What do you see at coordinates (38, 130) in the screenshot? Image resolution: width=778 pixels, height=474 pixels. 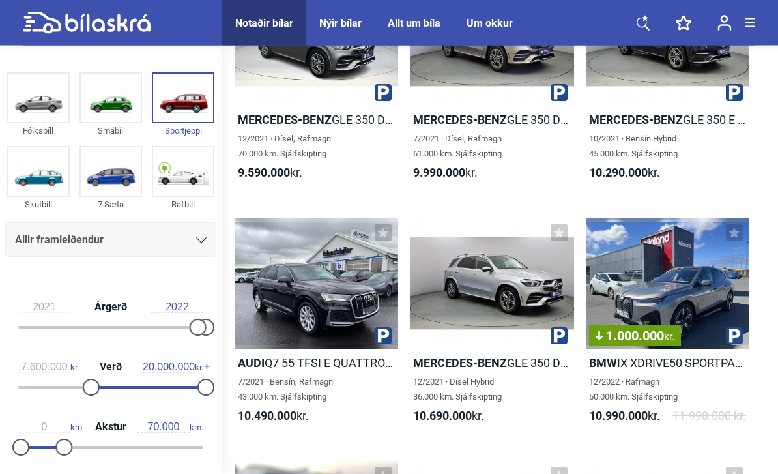 I see `div: Fólksbíll` at bounding box center [38, 130].